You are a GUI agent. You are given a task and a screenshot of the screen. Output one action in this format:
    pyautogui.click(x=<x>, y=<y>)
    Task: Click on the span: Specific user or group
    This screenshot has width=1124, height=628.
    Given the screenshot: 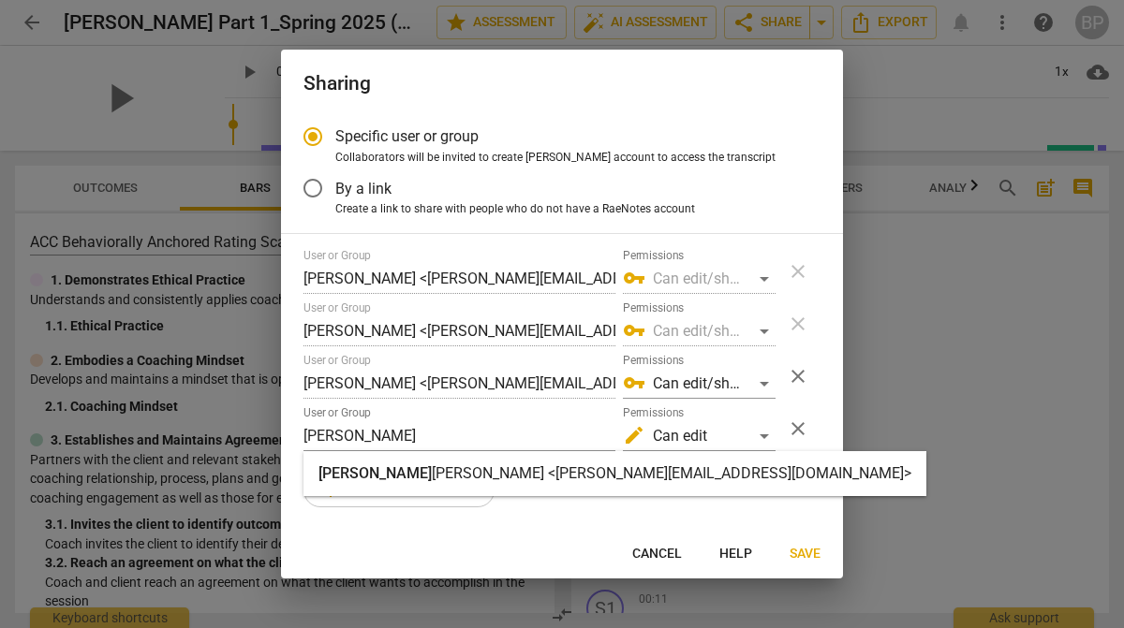 What is the action you would take?
    pyautogui.click(x=406, y=136)
    